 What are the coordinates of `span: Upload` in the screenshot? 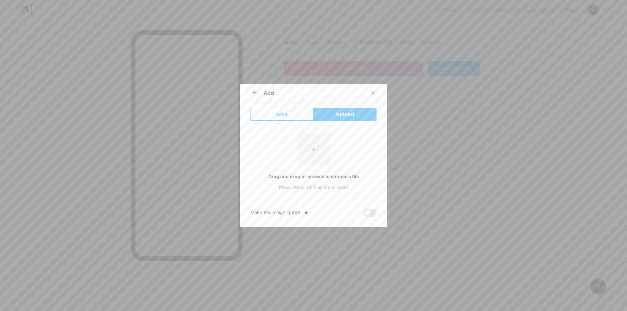 It's located at (345, 114).